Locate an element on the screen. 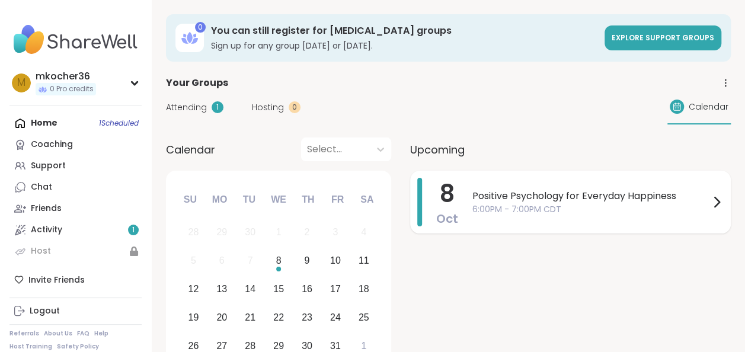 The width and height of the screenshot is (745, 352). div: Not available Tuesday, September 30th, 2025 is located at coordinates (250, 232).